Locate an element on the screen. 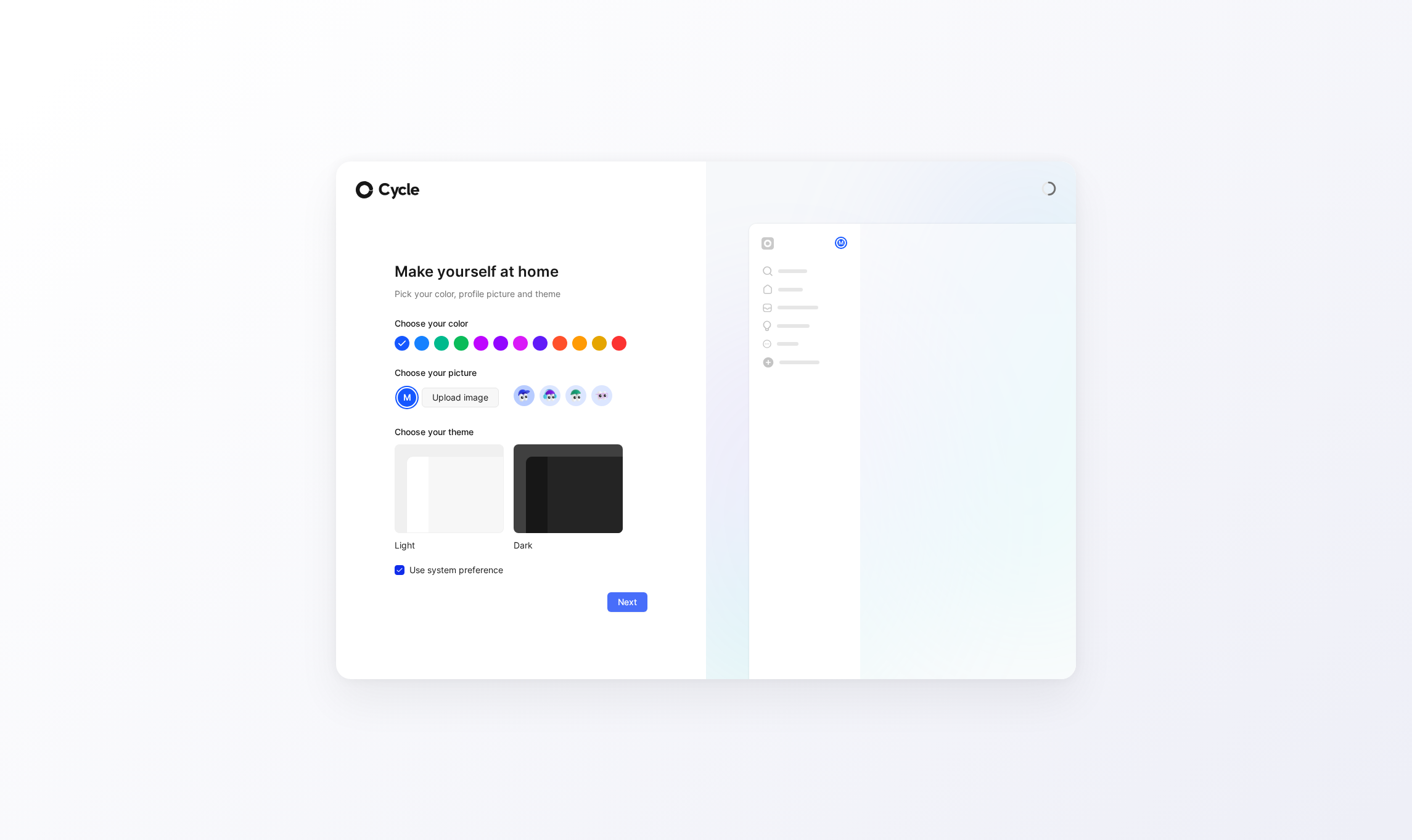 The image size is (1412, 840). div: Choose your color is located at coordinates (521, 326).